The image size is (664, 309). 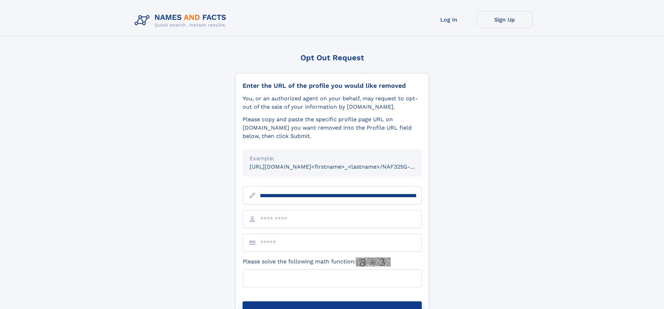 What do you see at coordinates (505, 20) in the screenshot?
I see `a: Sign Up` at bounding box center [505, 20].